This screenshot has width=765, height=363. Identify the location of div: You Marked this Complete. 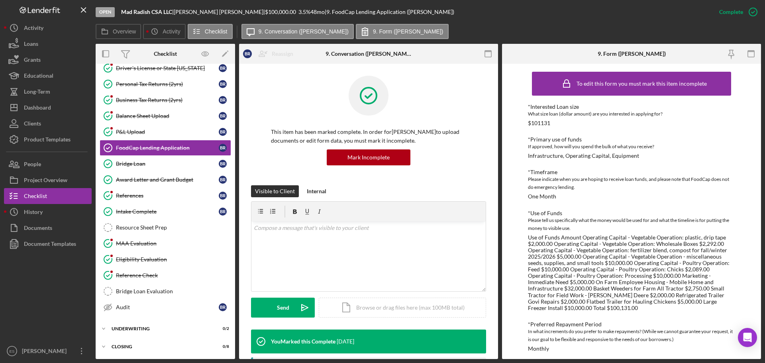
(303, 342).